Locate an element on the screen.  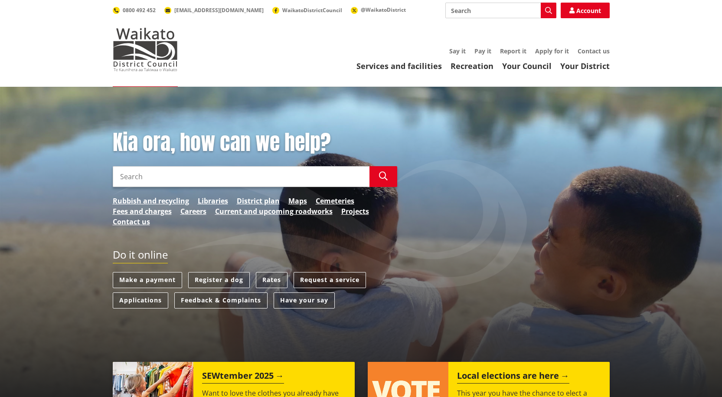
h1: Kia ora, how can we help? is located at coordinates (255, 143).